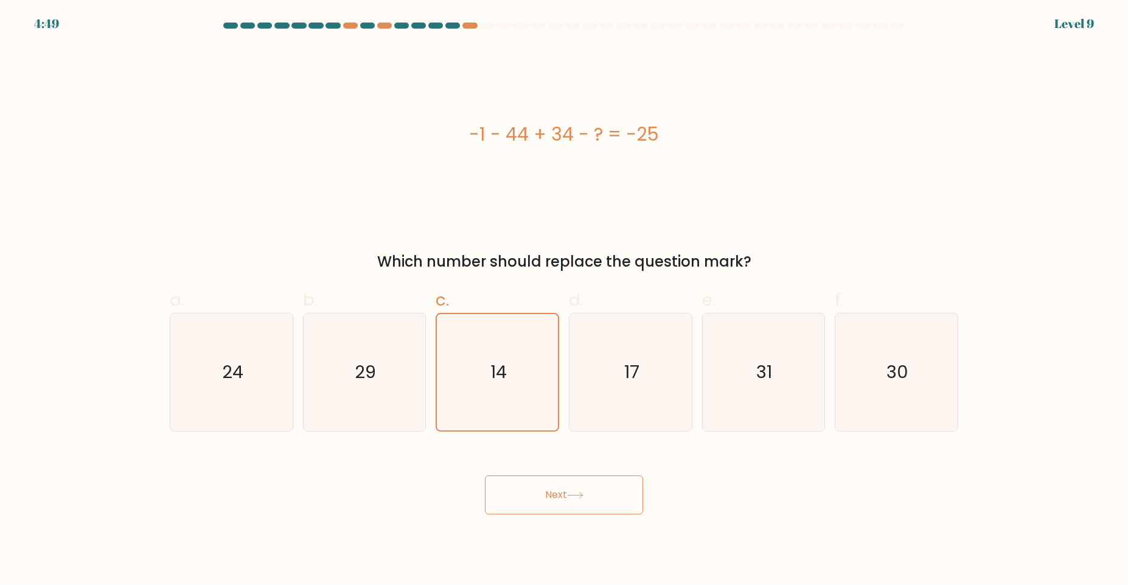  Describe the element at coordinates (564, 134) in the screenshot. I see `div: -1 - 44 + 34 - ? = -25` at that location.